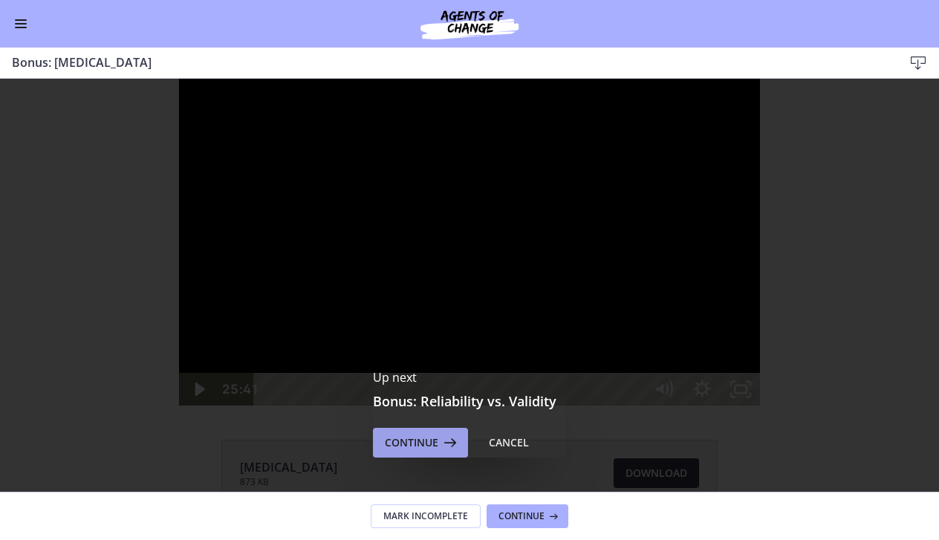 The image size is (939, 540). Describe the element at coordinates (426, 516) in the screenshot. I see `button: Mark Incomplete` at that location.